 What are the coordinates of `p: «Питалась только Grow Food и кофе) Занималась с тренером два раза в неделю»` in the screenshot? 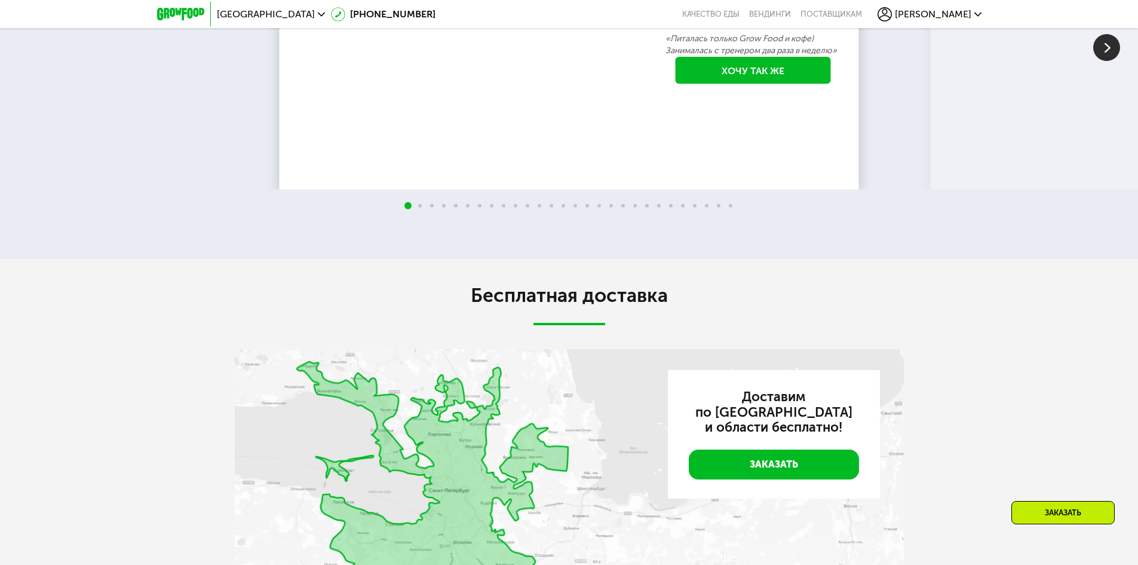 It's located at (753, 45).